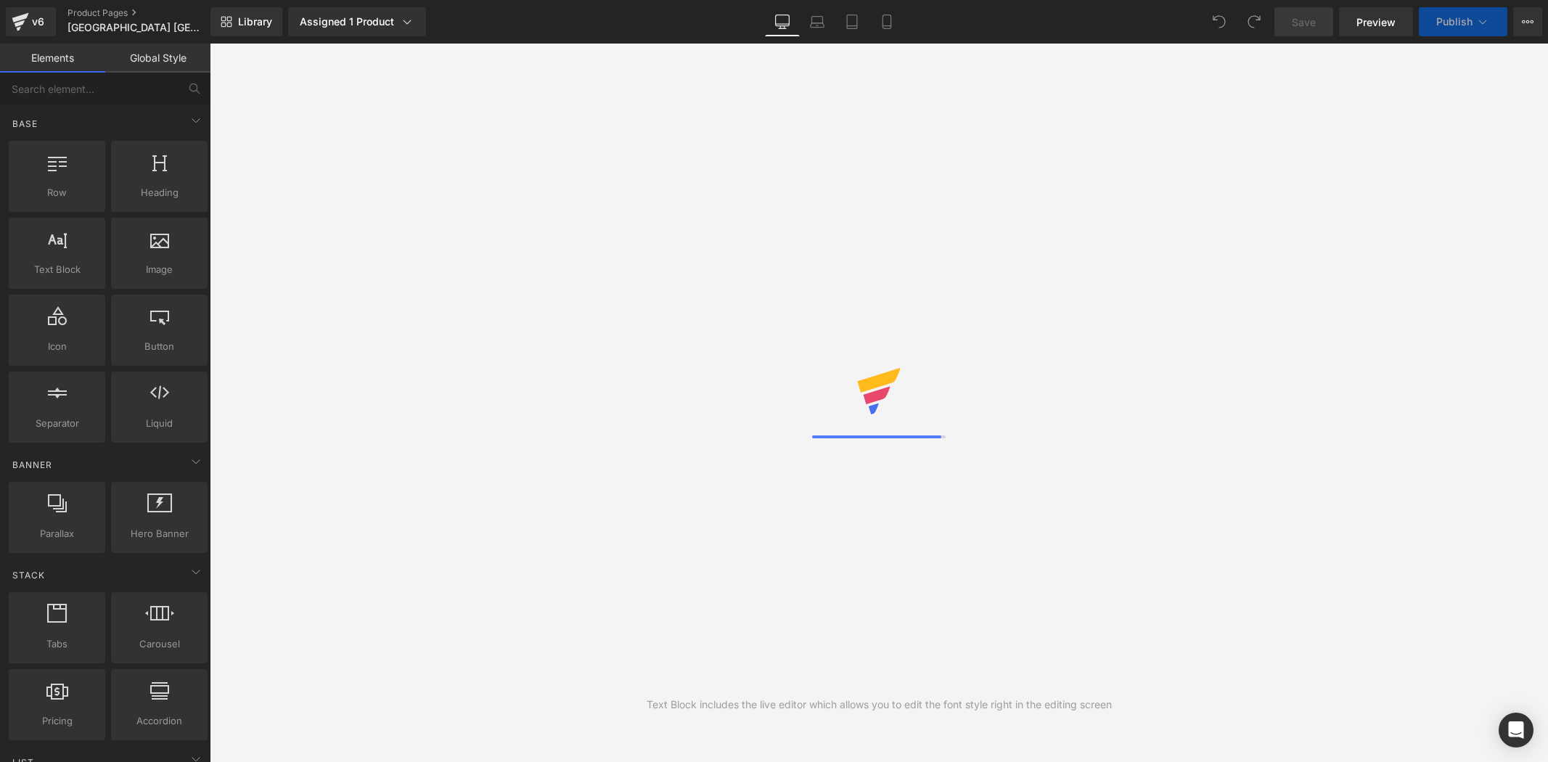 The width and height of the screenshot is (1548, 762). I want to click on div: Text Block includes the live editor which allows you to edit the font style right in the editing ..., so click(879, 705).